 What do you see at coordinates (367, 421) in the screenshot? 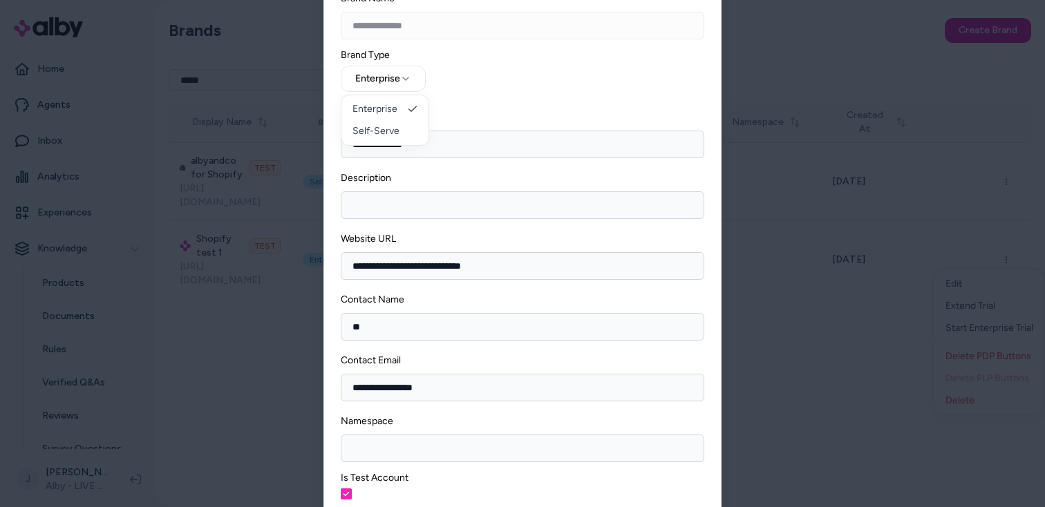
I see `label: Namespace` at bounding box center [367, 421].